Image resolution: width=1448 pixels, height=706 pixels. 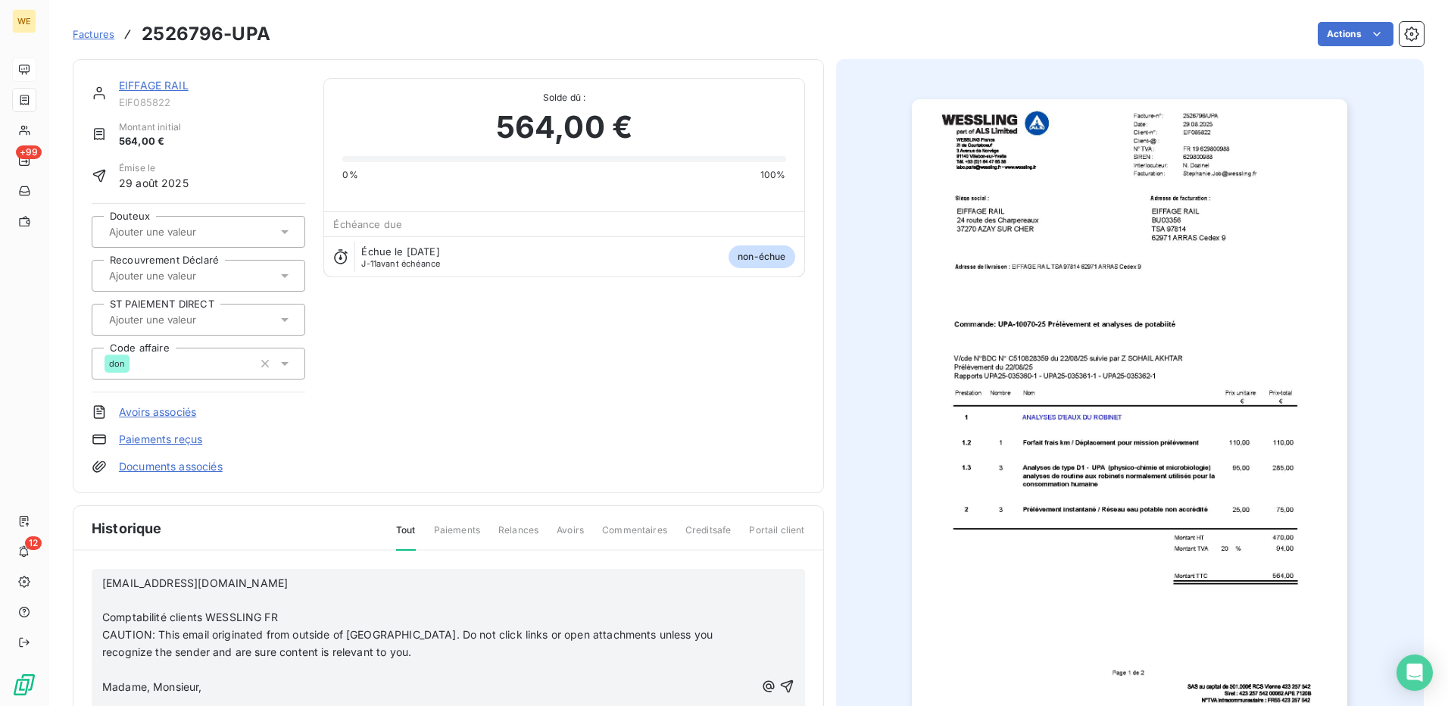 What do you see at coordinates (33, 543) in the screenshot?
I see `span: 12` at bounding box center [33, 543].